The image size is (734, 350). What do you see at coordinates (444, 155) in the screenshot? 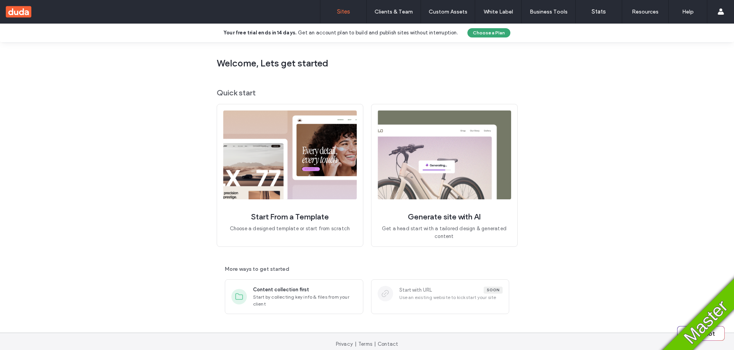
I see `img: quickStart2.png` at bounding box center [444, 155].